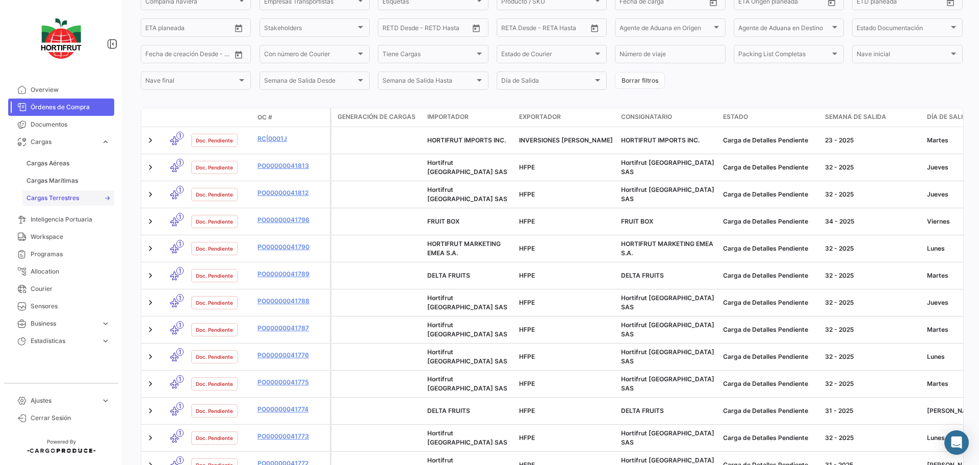 This screenshot has height=465, width=979. I want to click on span: Día de Salida, so click(949, 117).